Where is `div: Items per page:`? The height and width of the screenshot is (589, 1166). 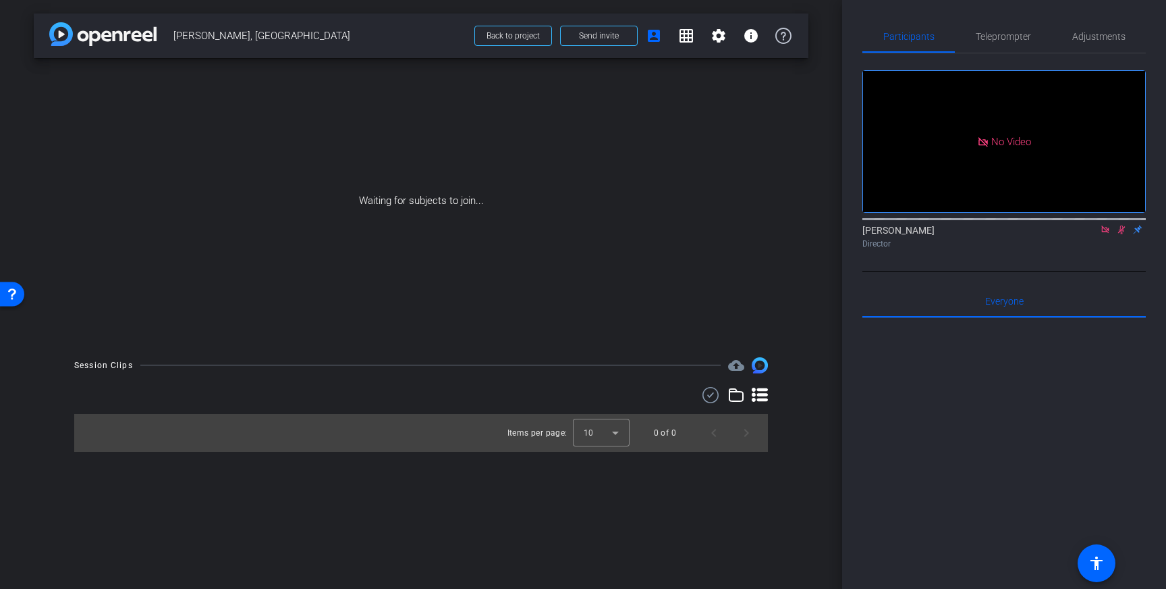 div: Items per page: is located at coordinates (537, 433).